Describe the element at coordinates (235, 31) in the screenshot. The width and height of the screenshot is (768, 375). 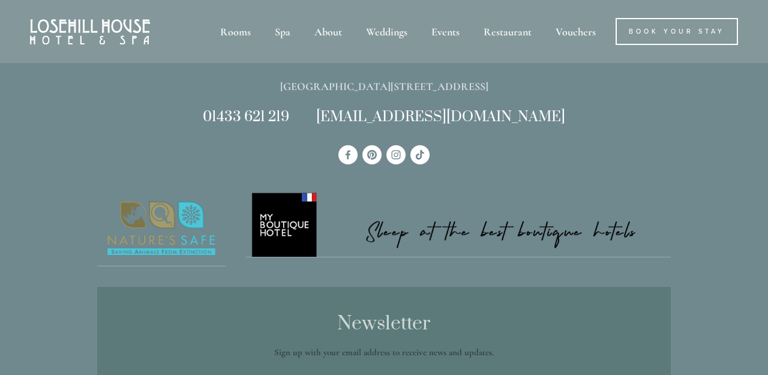
I see `div: Rooms` at that location.